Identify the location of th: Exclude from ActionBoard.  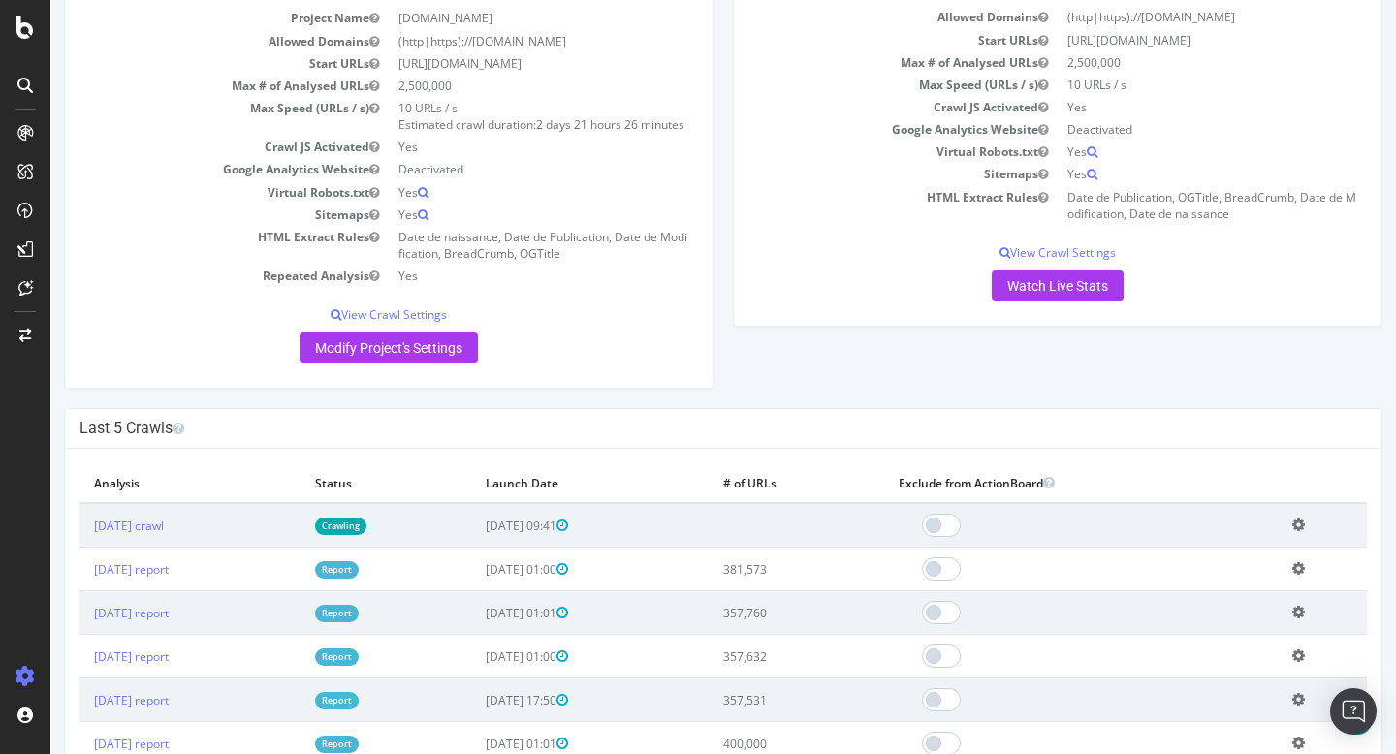
(1030, 483).